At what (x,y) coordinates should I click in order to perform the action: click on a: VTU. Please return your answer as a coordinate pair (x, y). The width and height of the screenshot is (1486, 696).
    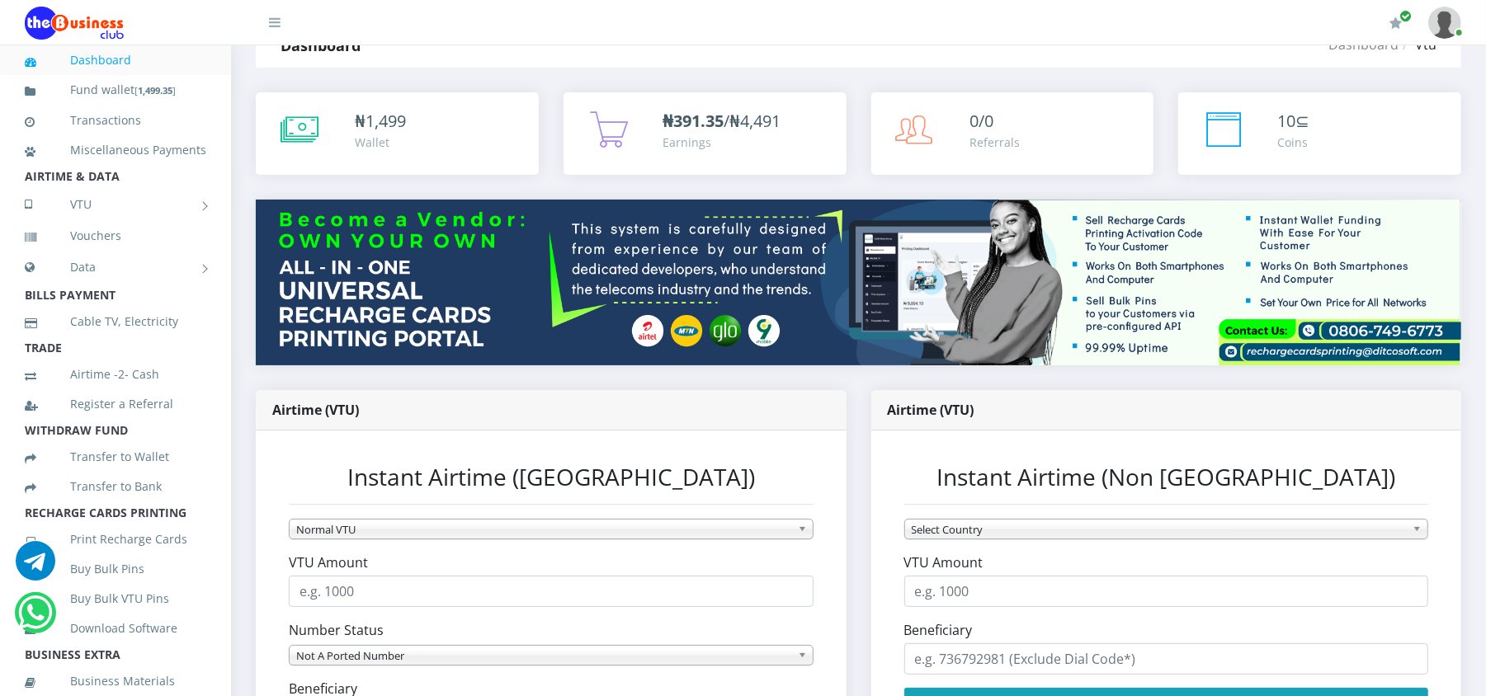
    Looking at the image, I should click on (116, 205).